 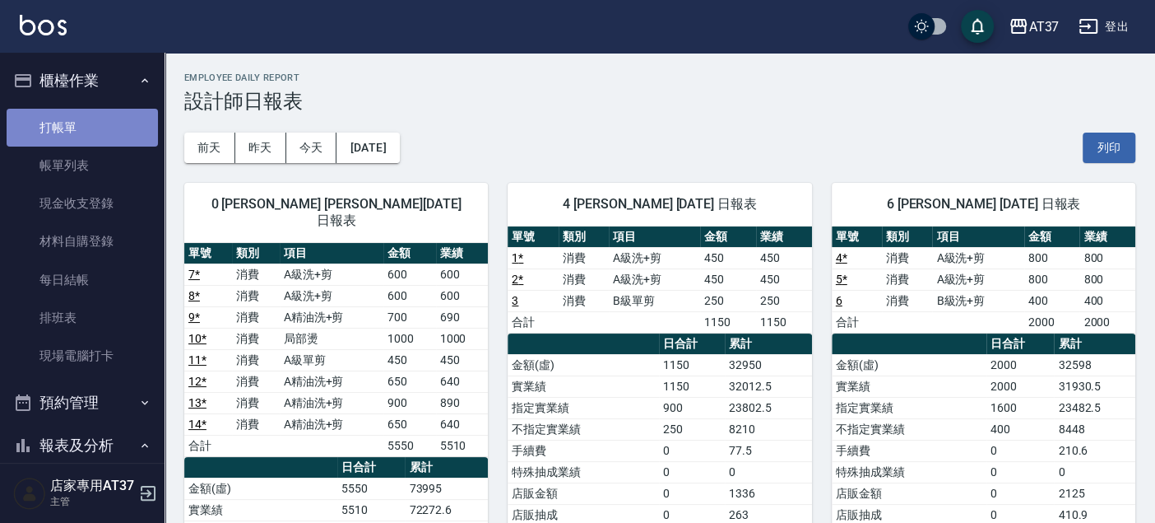 What do you see at coordinates (857, 322) in the screenshot?
I see `td: 合計` at bounding box center [857, 322].